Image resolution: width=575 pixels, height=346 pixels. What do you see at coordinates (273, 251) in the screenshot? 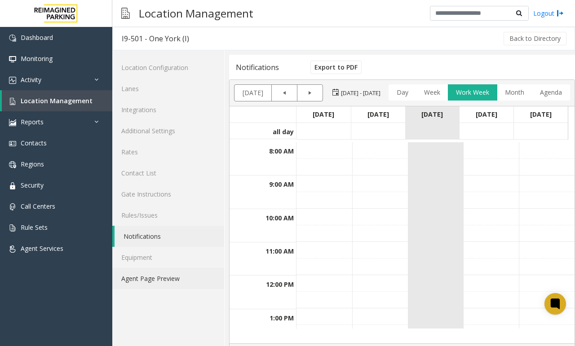
I see `span: 11:00` at bounding box center [273, 251].